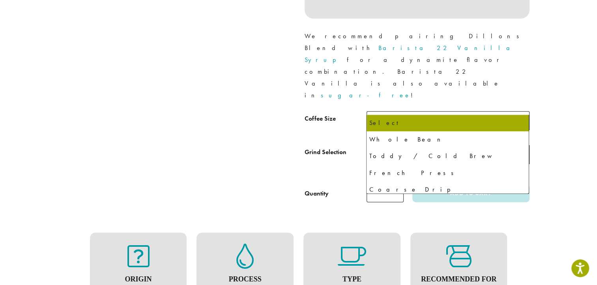  Describe the element at coordinates (459, 280) in the screenshot. I see `h4: Recommended For` at that location.